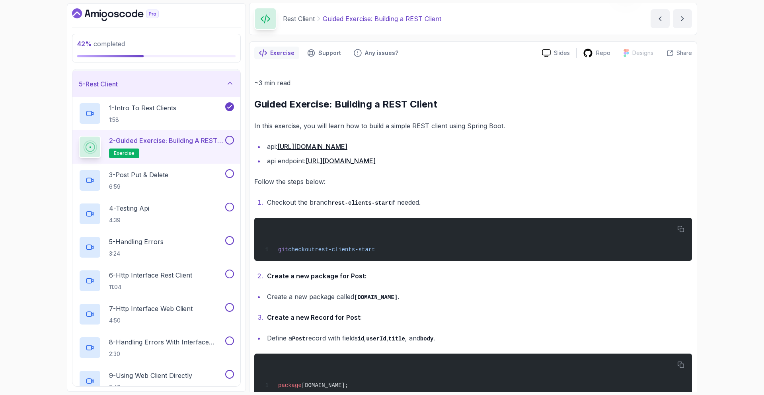  Describe the element at coordinates (129, 220) in the screenshot. I see `p: 4:39` at that location.